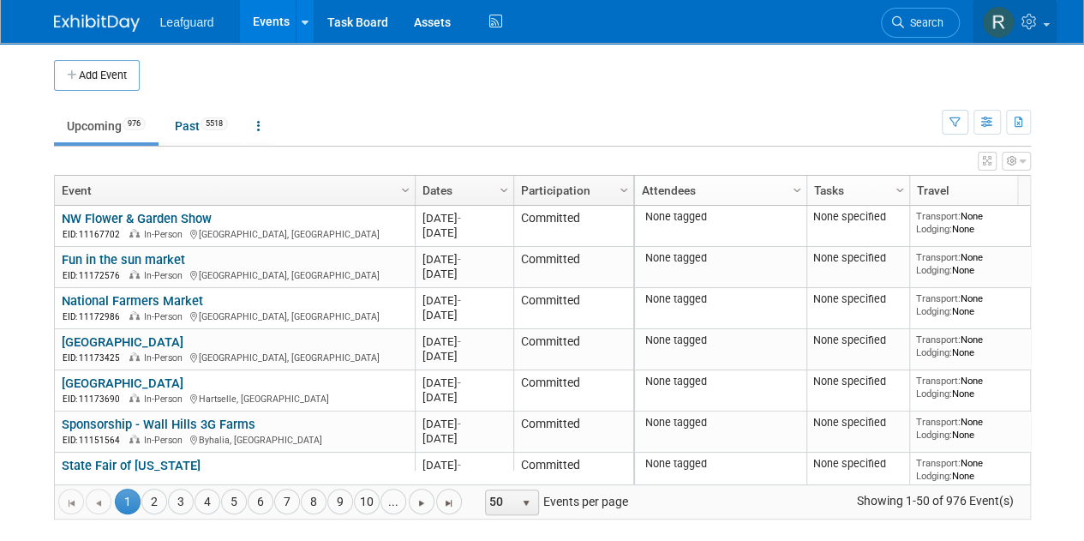 Image resolution: width=1084 pixels, height=541 pixels. Describe the element at coordinates (924, 22) in the screenshot. I see `span: Search` at that location.